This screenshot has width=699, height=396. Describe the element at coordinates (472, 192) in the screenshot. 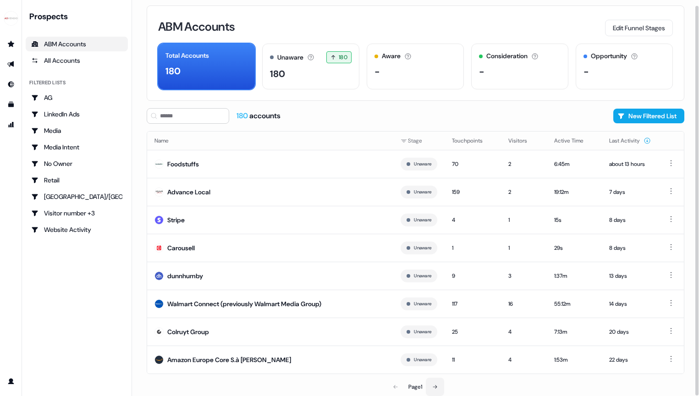

I see `div: 159` at that location.